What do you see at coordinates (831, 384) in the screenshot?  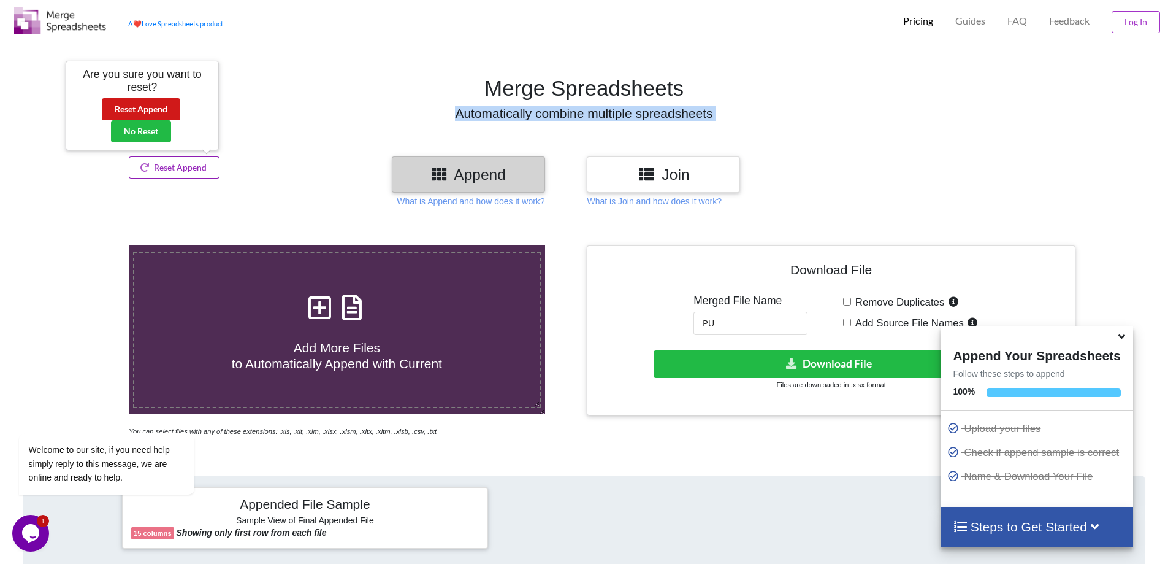 I see `small: Files are downloaded in .xlsx format` at bounding box center [831, 384].